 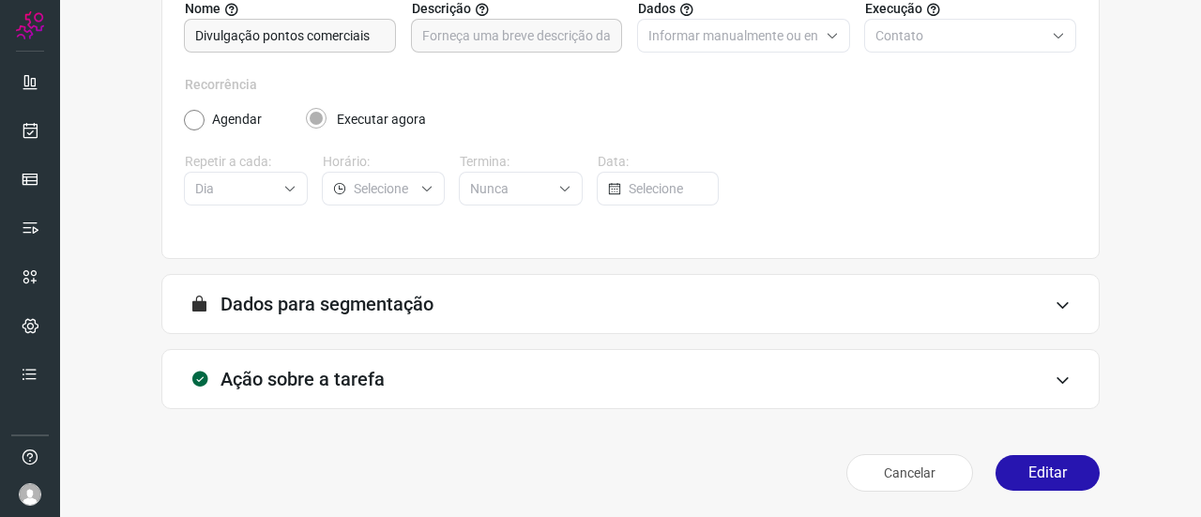 What do you see at coordinates (381, 119) in the screenshot?
I see `label: Executar agora` at bounding box center [381, 119].